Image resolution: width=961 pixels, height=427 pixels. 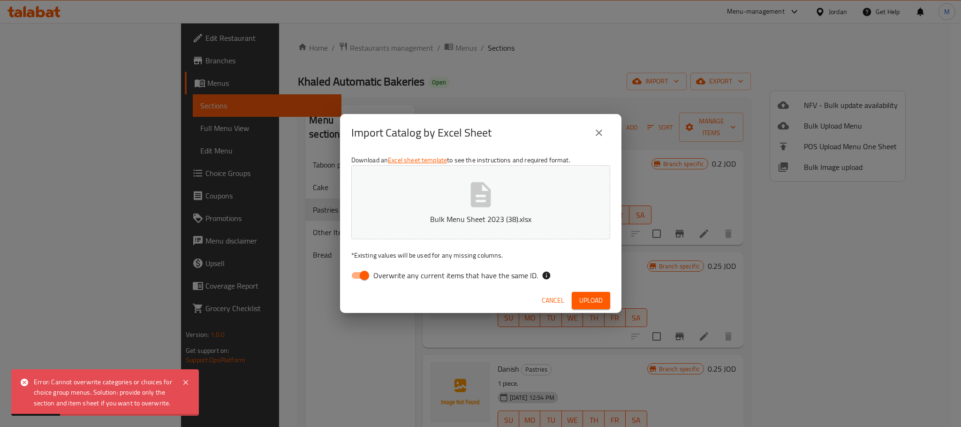 I want to click on button: Cancel, so click(x=553, y=300).